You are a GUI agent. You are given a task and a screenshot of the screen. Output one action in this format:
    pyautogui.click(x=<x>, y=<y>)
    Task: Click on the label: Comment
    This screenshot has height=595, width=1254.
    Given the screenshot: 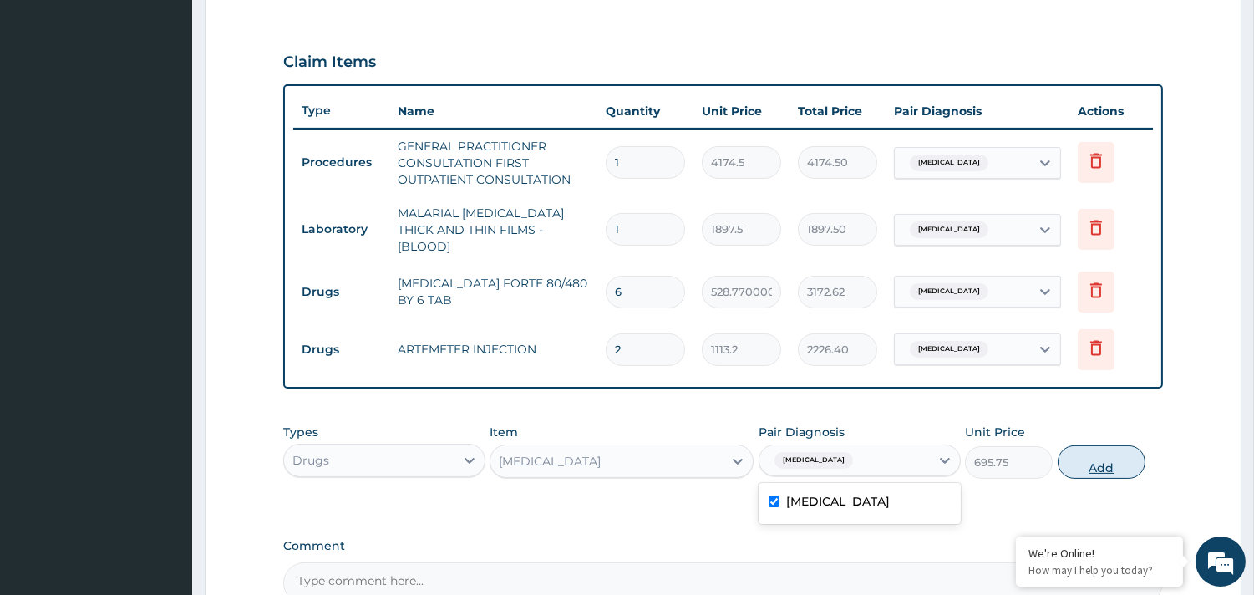 What is the action you would take?
    pyautogui.click(x=723, y=546)
    